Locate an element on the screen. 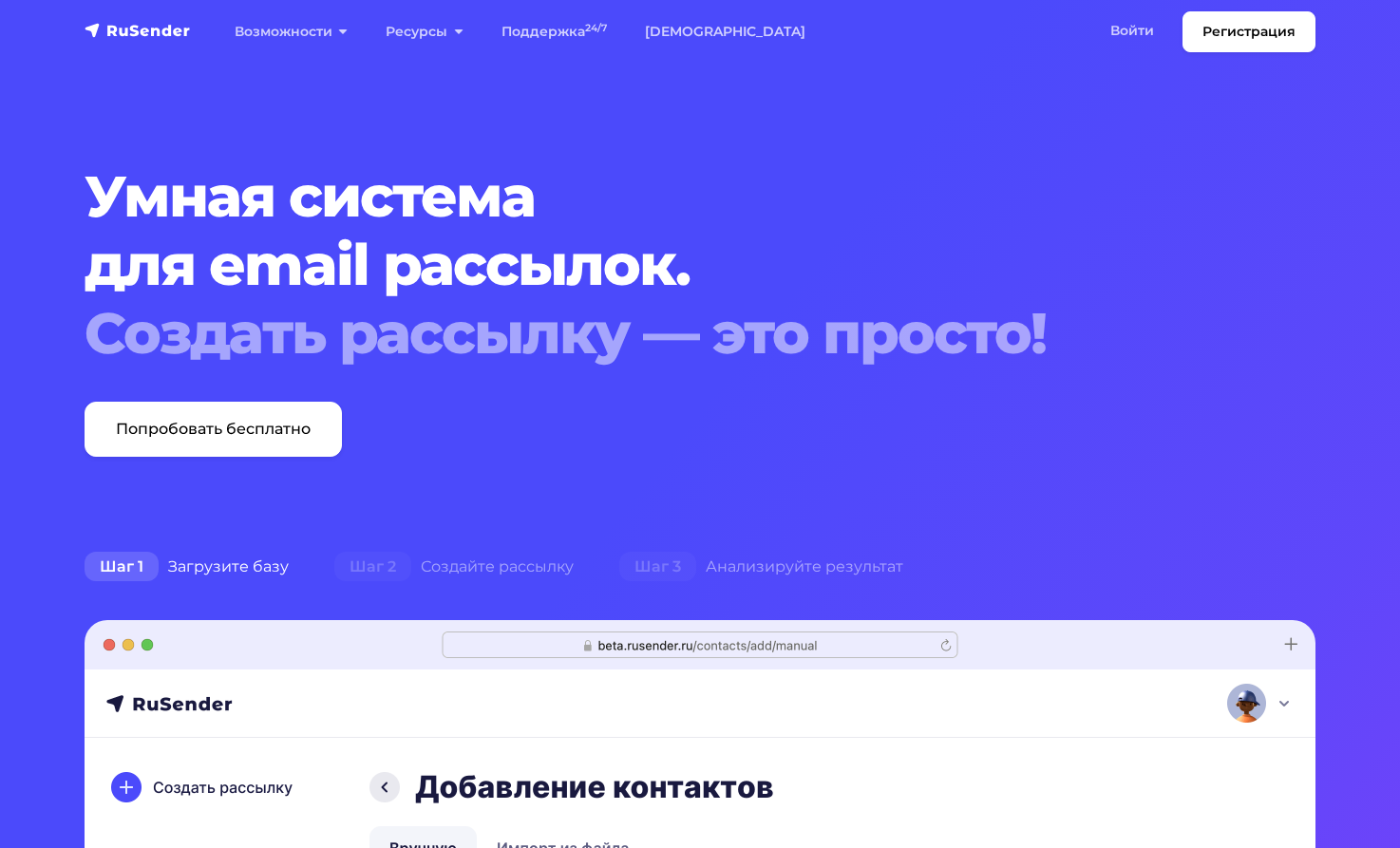  a: Попробовать бесплатно is located at coordinates (213, 430).